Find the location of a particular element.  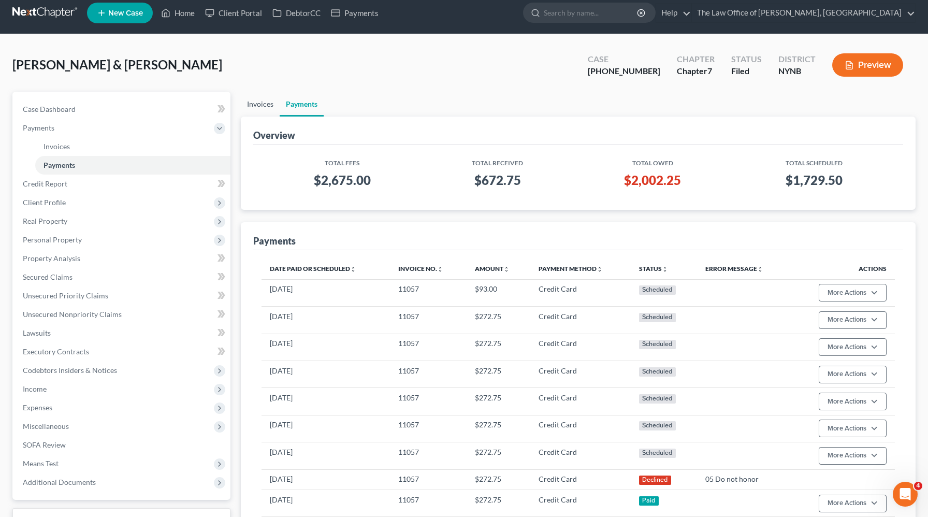

div: Overview is located at coordinates (274, 135).